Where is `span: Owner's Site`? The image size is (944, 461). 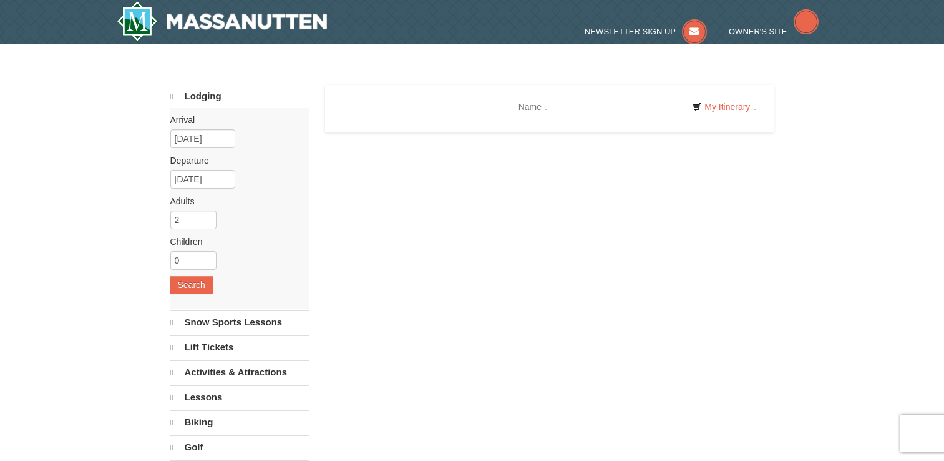 span: Owner's Site is located at coordinates (758, 31).